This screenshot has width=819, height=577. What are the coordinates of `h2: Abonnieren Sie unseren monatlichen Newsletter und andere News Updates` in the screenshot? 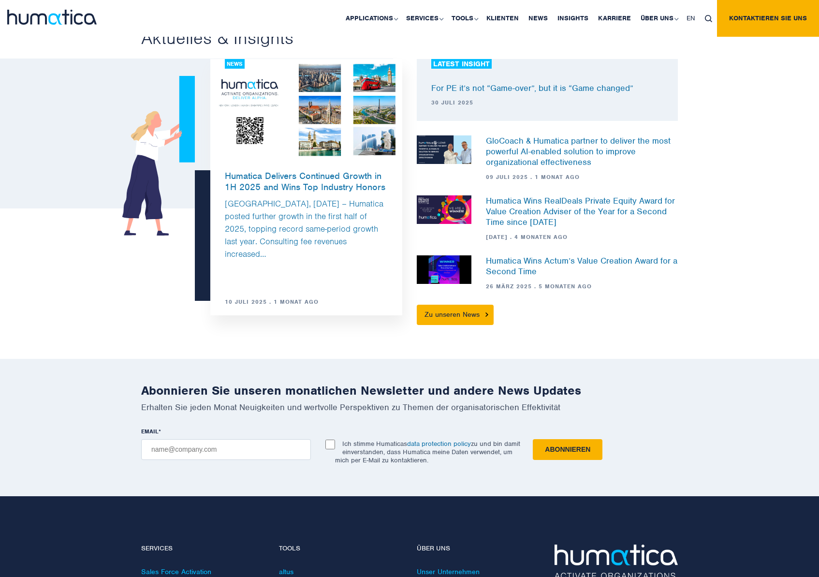 It's located at (410, 390).